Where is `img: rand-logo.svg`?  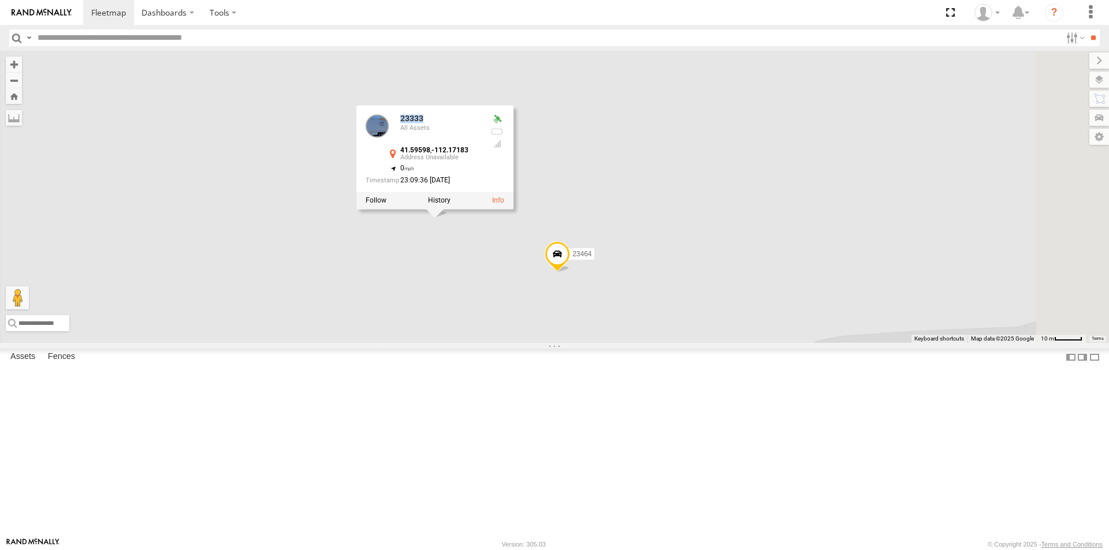
img: rand-logo.svg is located at coordinates (42, 13).